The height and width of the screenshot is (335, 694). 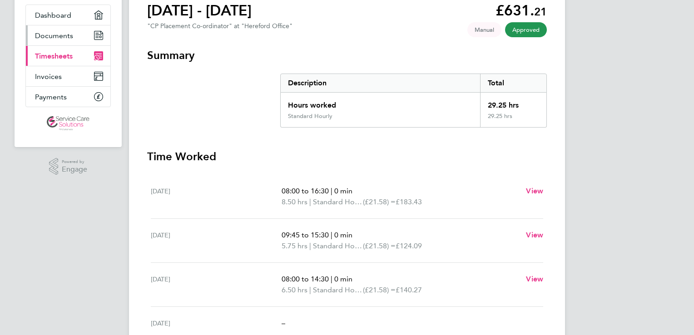 What do you see at coordinates (68, 124) in the screenshot?
I see `img: servicecare-logo-retina.png` at bounding box center [68, 124].